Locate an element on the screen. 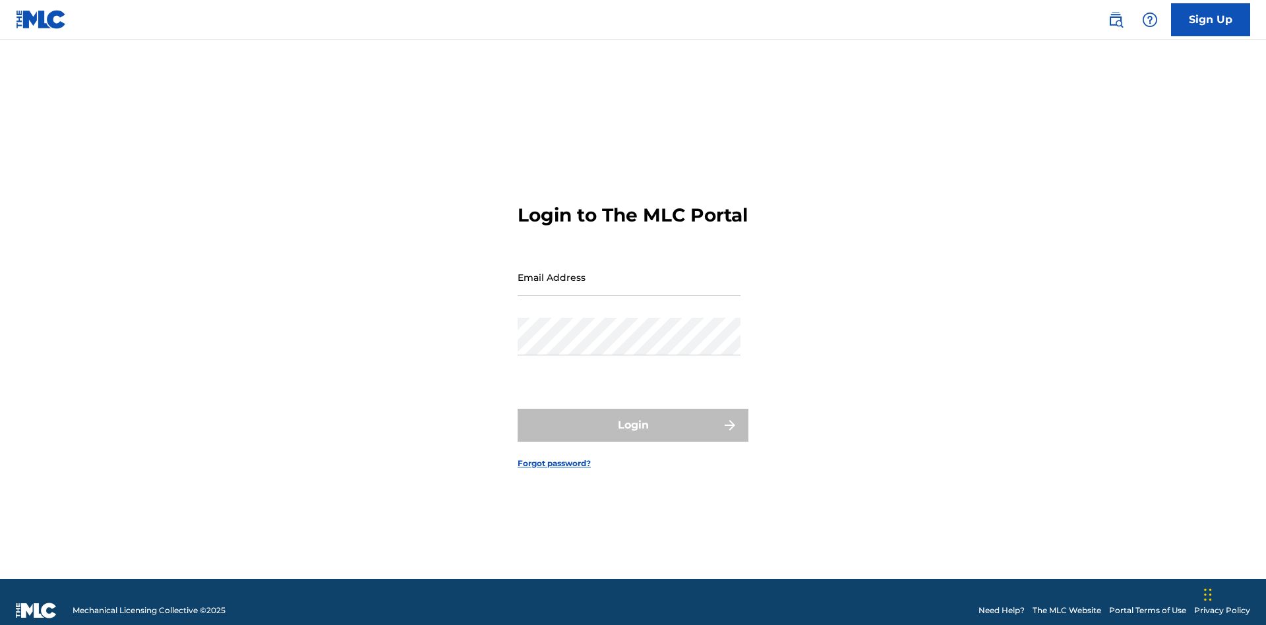  h3: Login to The MLC Portal is located at coordinates (632, 215).